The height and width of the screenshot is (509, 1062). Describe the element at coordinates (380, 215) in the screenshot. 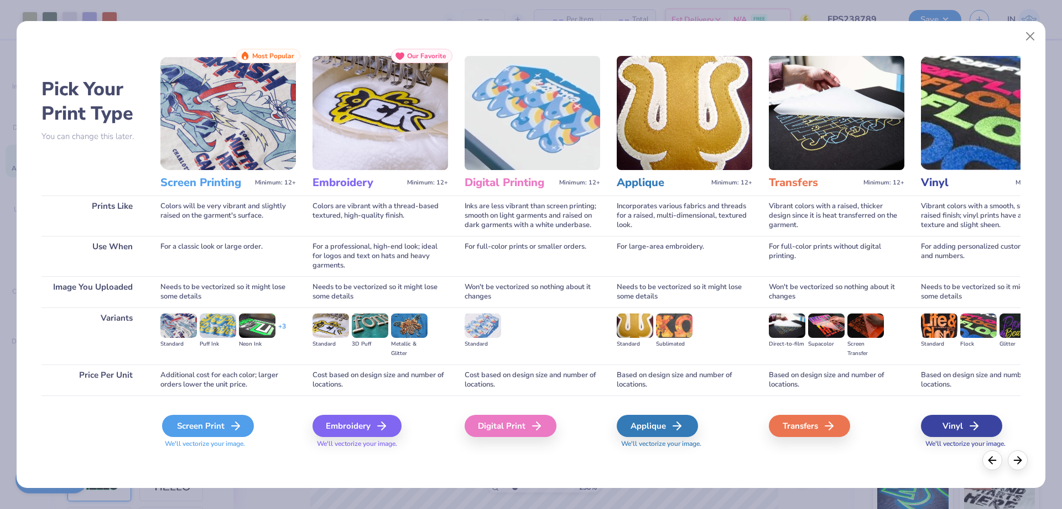

I see `div: Colors are vibrant with a thread-based textured, high-quality finish.` at that location.